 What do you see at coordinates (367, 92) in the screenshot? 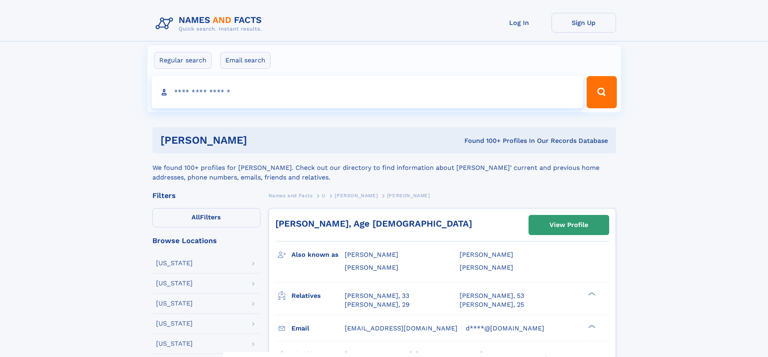
I see `input: search input` at bounding box center [367, 92].